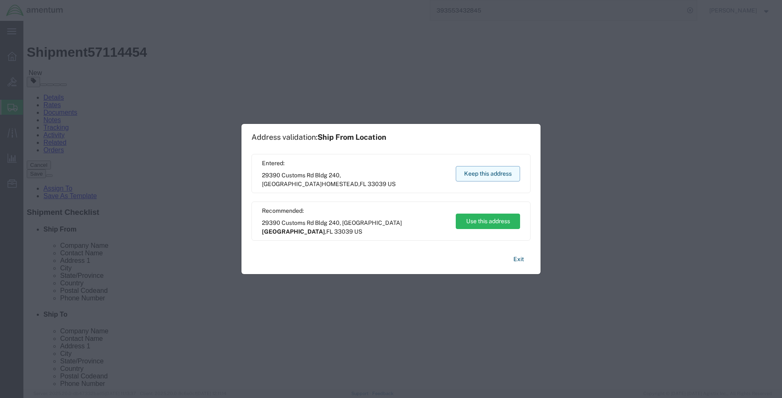 The image size is (782, 398). I want to click on span: Entered:, so click(355, 163).